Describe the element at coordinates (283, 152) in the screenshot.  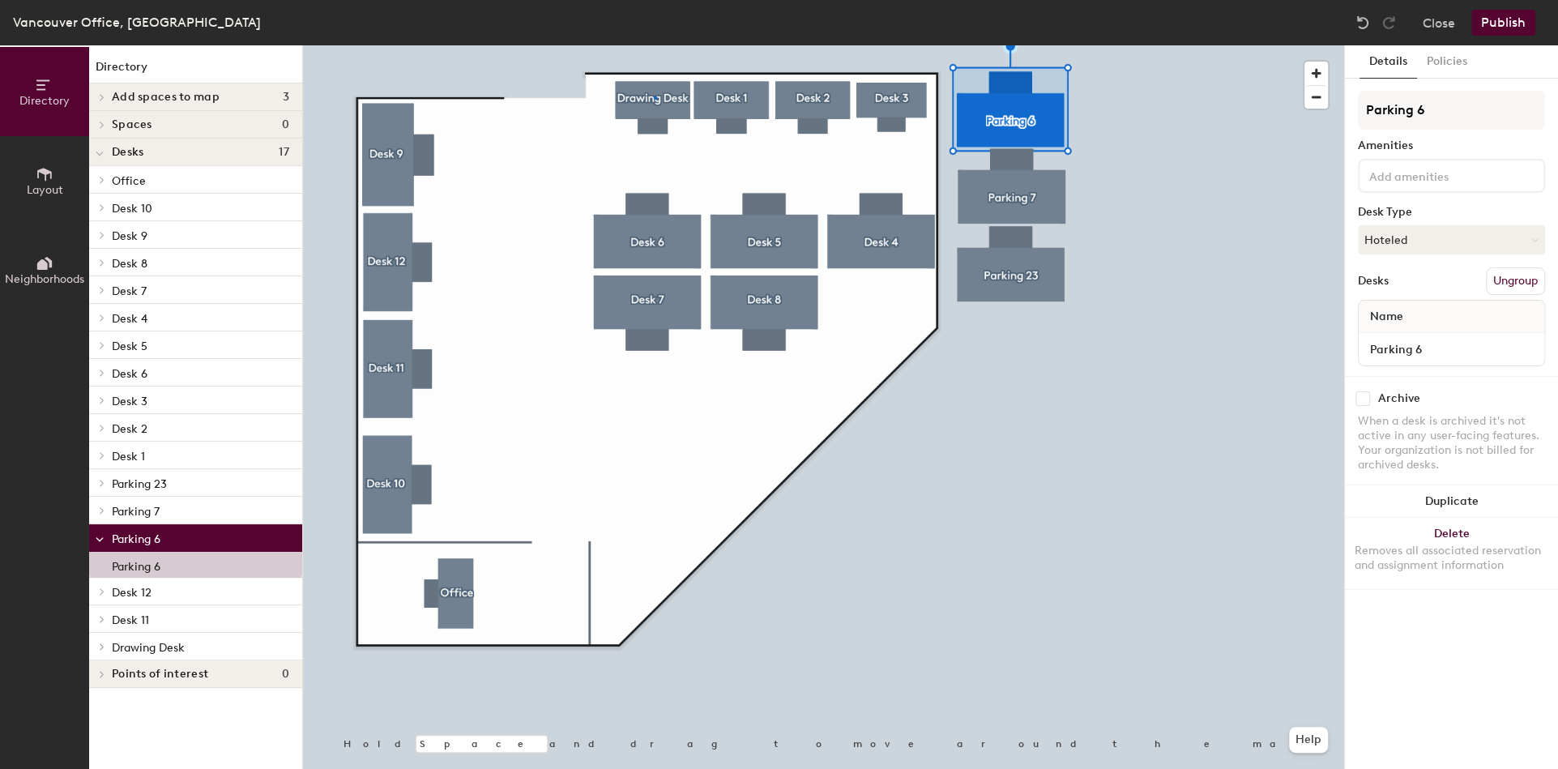
I see `span: 17` at that location.